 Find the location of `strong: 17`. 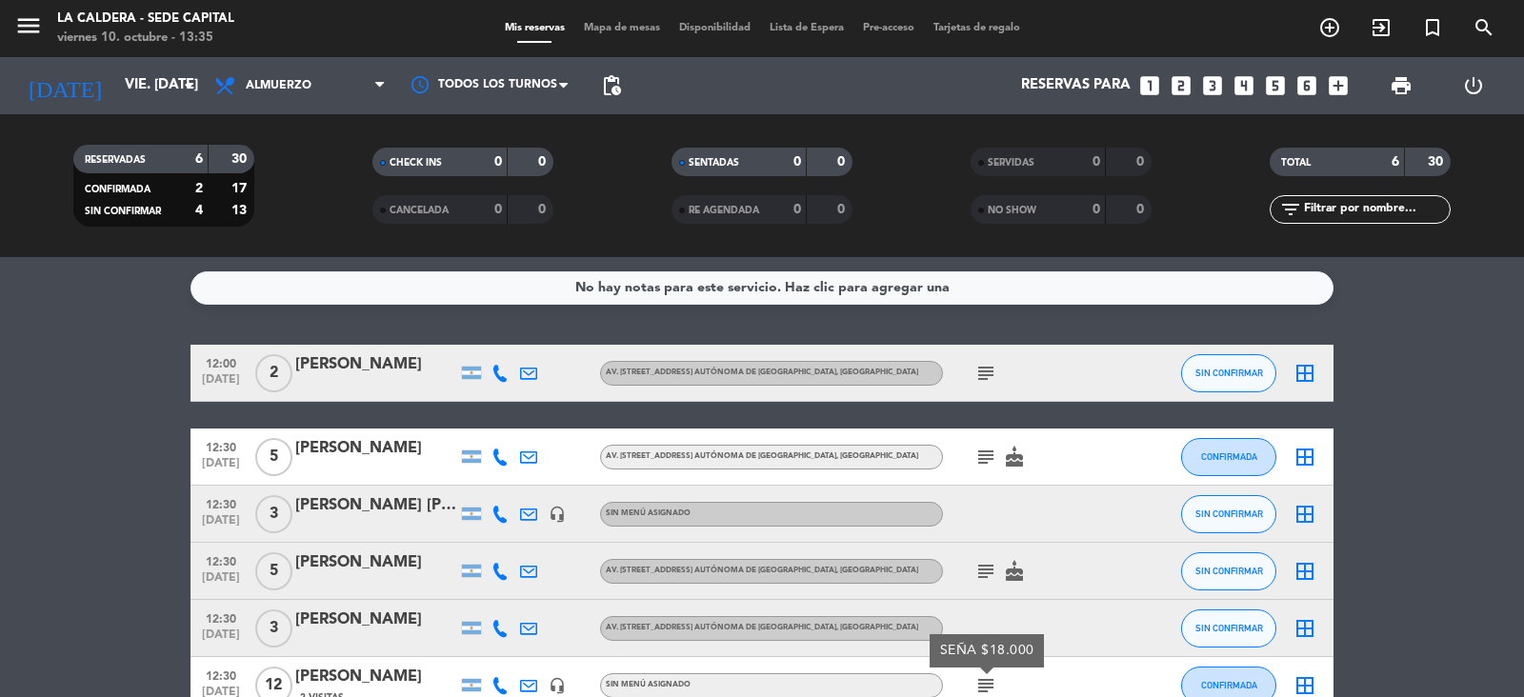

strong: 17 is located at coordinates (241, 189).